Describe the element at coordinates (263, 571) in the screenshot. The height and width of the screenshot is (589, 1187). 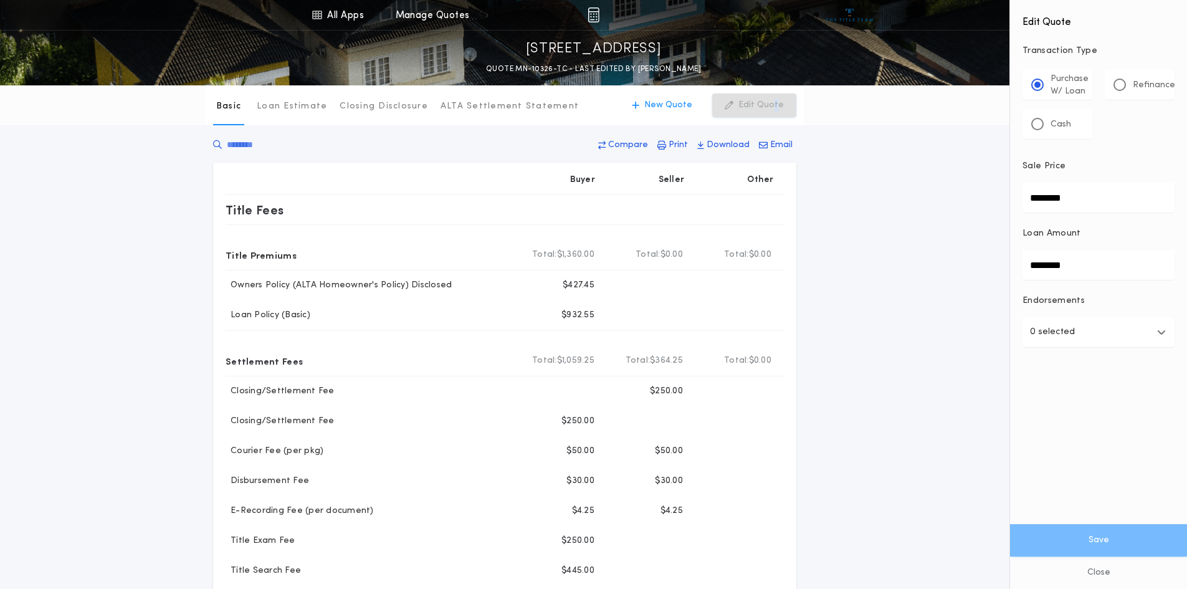
I see `p: Title Search Fee` at that location.